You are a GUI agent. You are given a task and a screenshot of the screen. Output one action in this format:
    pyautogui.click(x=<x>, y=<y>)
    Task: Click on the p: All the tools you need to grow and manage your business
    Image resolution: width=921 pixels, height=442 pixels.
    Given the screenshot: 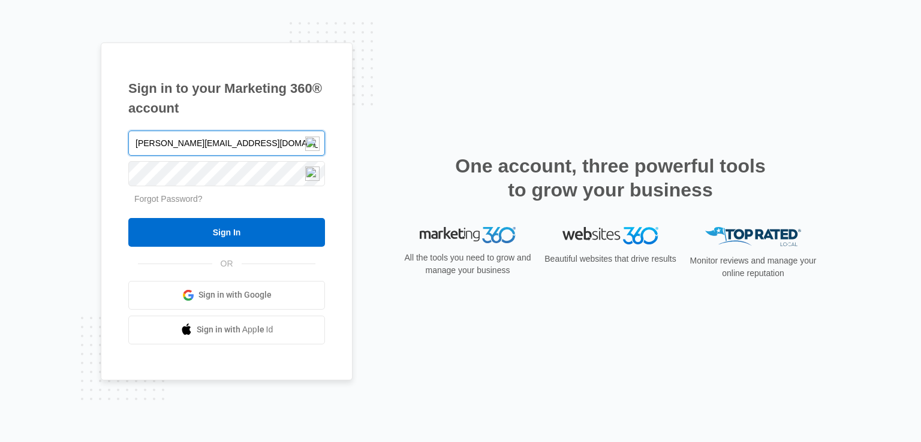 What is the action you would take?
    pyautogui.click(x=468, y=264)
    